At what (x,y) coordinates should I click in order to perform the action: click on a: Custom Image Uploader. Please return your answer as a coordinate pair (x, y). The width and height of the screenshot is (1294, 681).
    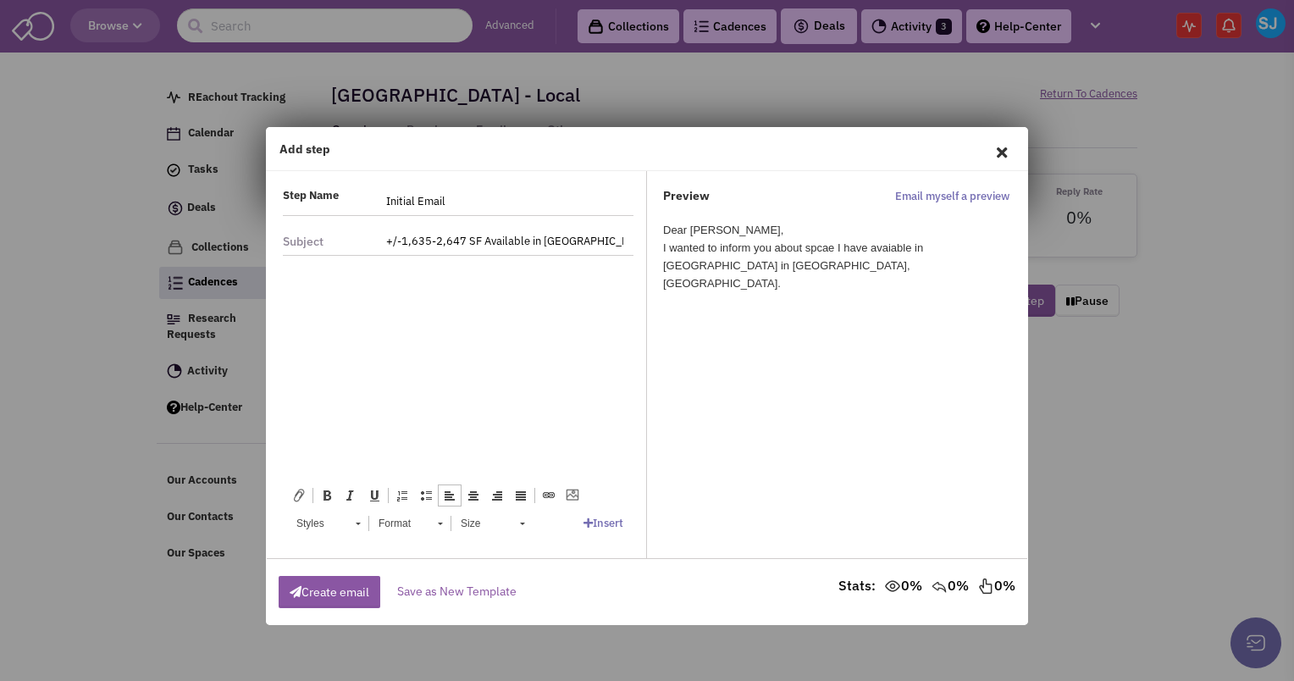
    Looking at the image, I should click on (573, 496).